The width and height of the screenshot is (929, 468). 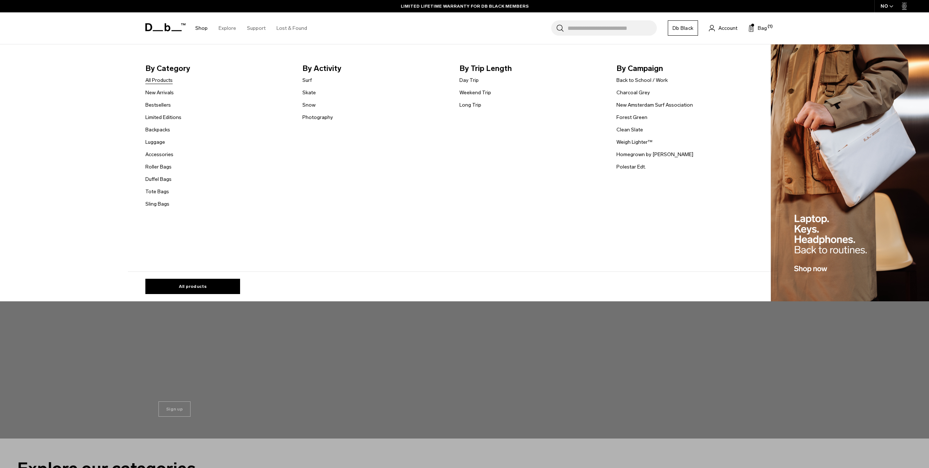 What do you see at coordinates (159, 80) in the screenshot?
I see `a: All Products` at bounding box center [159, 80].